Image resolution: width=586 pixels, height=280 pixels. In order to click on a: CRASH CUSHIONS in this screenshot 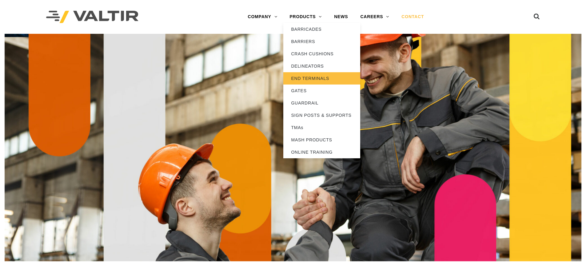, I will do `click(322, 54)`.